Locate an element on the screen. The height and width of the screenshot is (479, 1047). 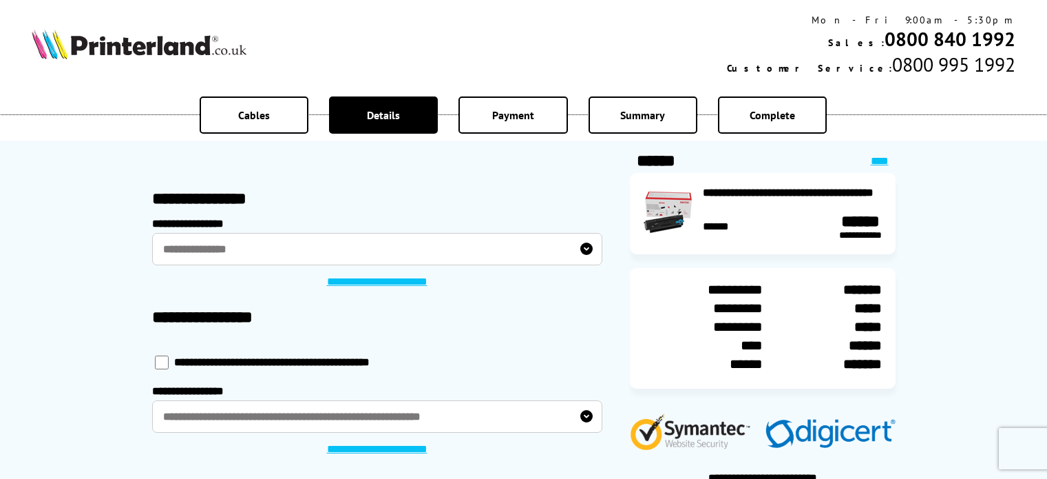
span: 0800 995 1992 is located at coordinates (954, 64).